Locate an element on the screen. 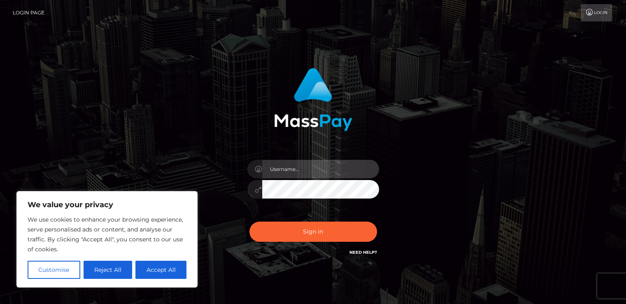  button: Accept All is located at coordinates (161, 269).